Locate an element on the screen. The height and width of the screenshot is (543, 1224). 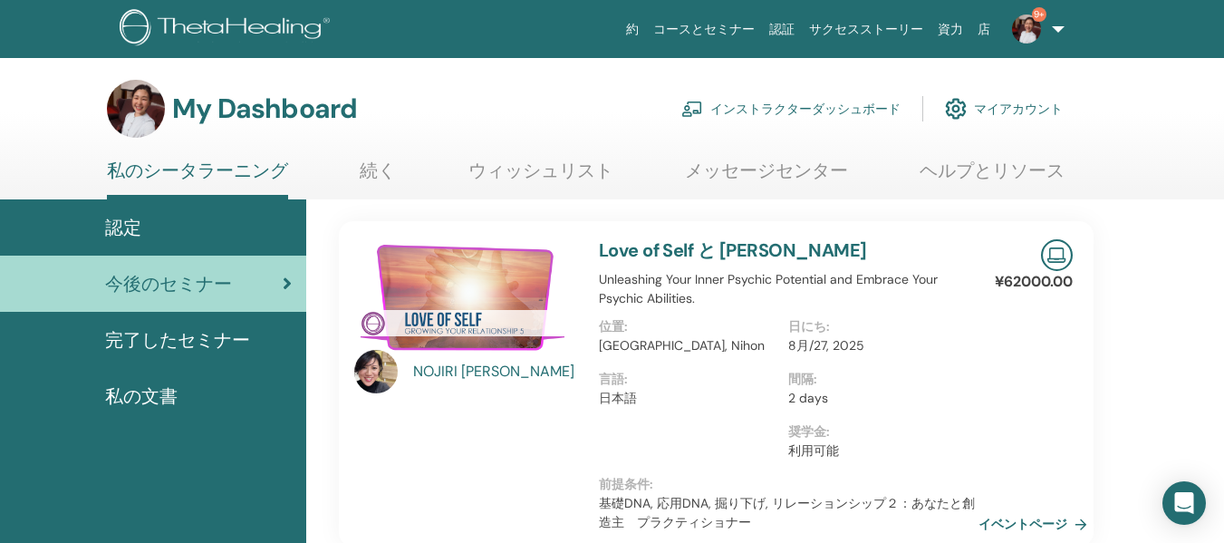
a: 店 is located at coordinates (984, 29).